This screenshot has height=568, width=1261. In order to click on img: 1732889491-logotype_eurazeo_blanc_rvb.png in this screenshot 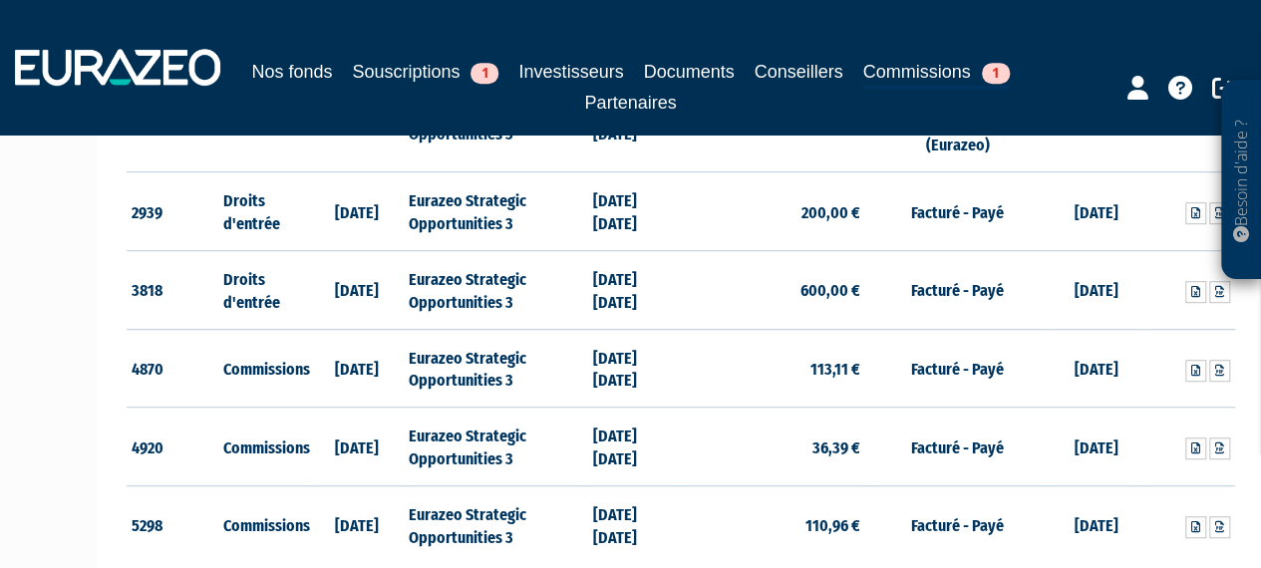, I will do `click(118, 67)`.